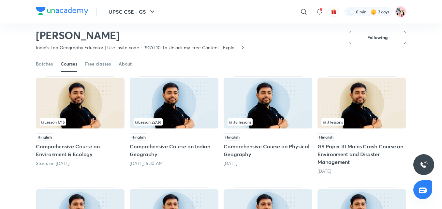  I want to click on div: Free classes, so click(98, 64).